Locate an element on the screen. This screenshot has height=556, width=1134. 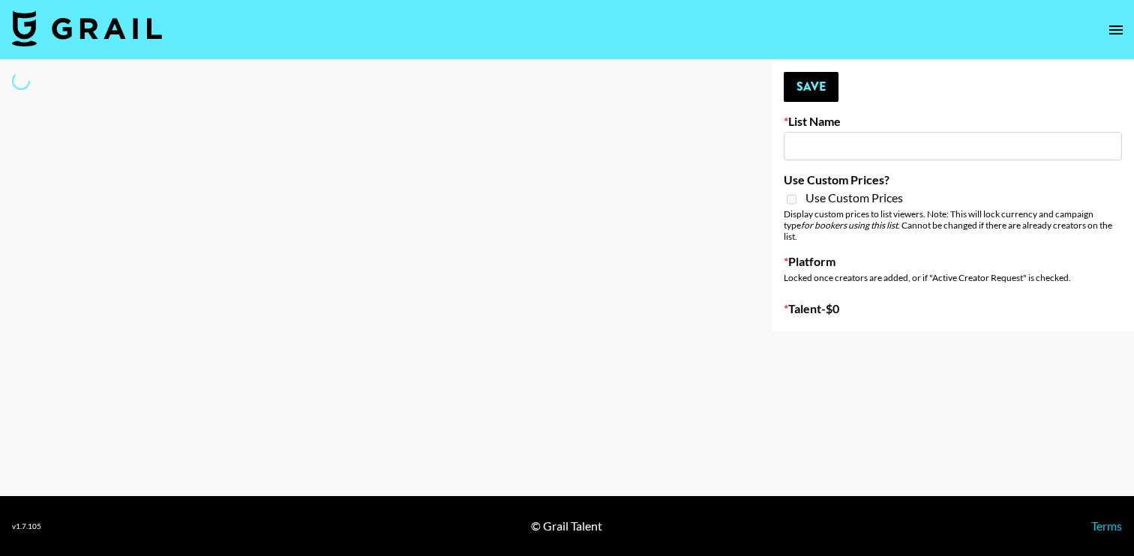
div: © Grail Talent is located at coordinates (566, 526).